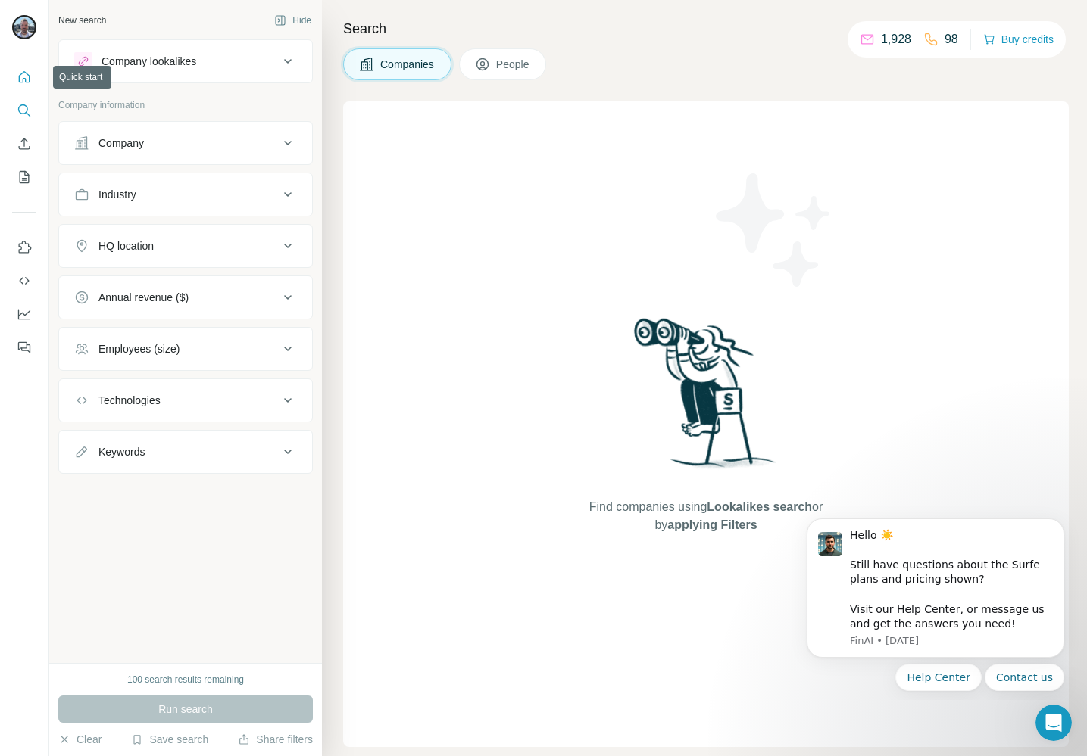 This screenshot has height=756, width=1087. I want to click on p: 1,928, so click(896, 39).